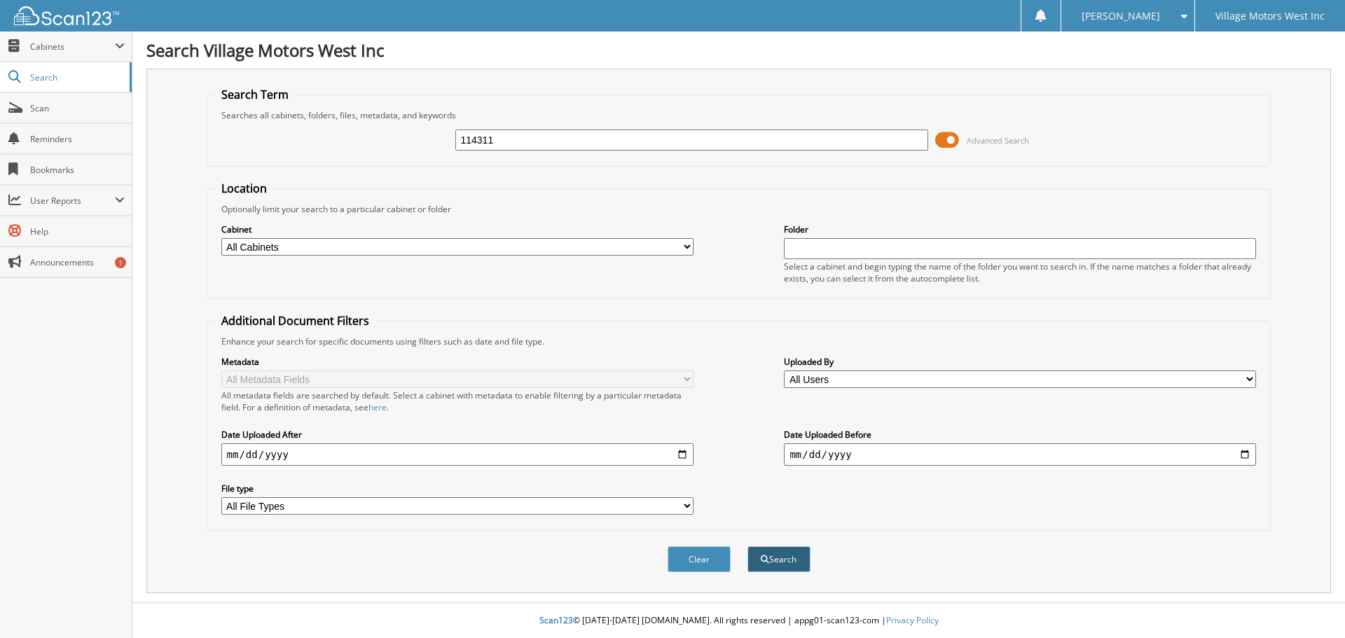  Describe the element at coordinates (912, 620) in the screenshot. I see `a: Privacy Policy` at that location.